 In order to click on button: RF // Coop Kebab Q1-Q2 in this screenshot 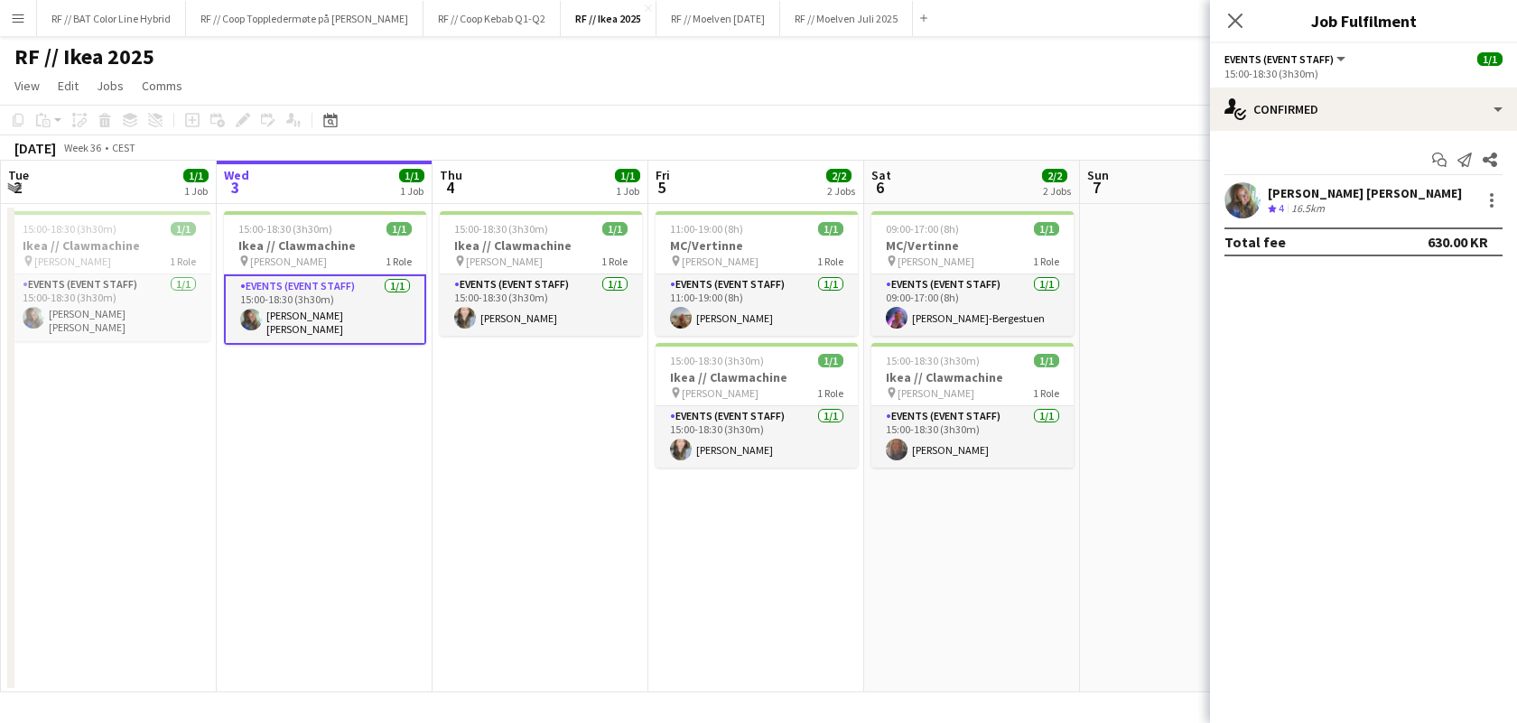, I will do `click(492, 18)`.